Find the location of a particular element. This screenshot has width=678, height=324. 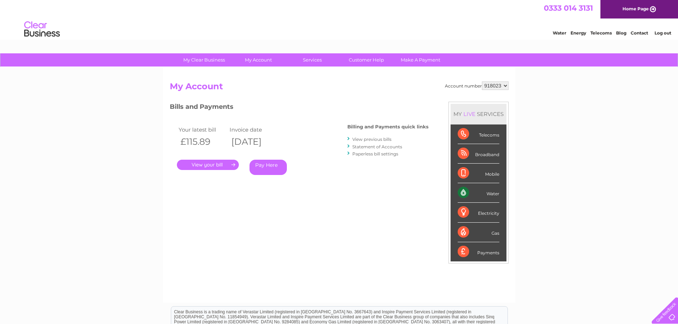

div: MY SERVICES is located at coordinates (479, 114).